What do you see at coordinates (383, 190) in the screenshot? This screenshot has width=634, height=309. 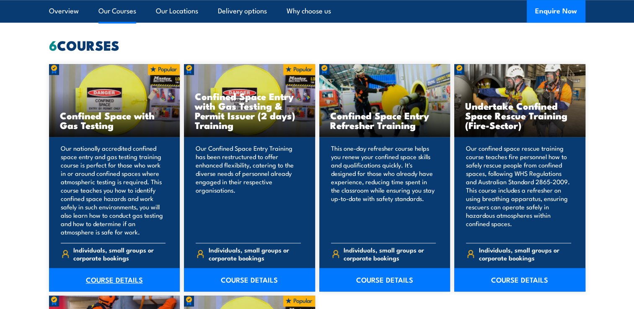 I see `p: This one-day refresher course helps you renew your confined space skills and qualifications quick...` at bounding box center [383, 190].